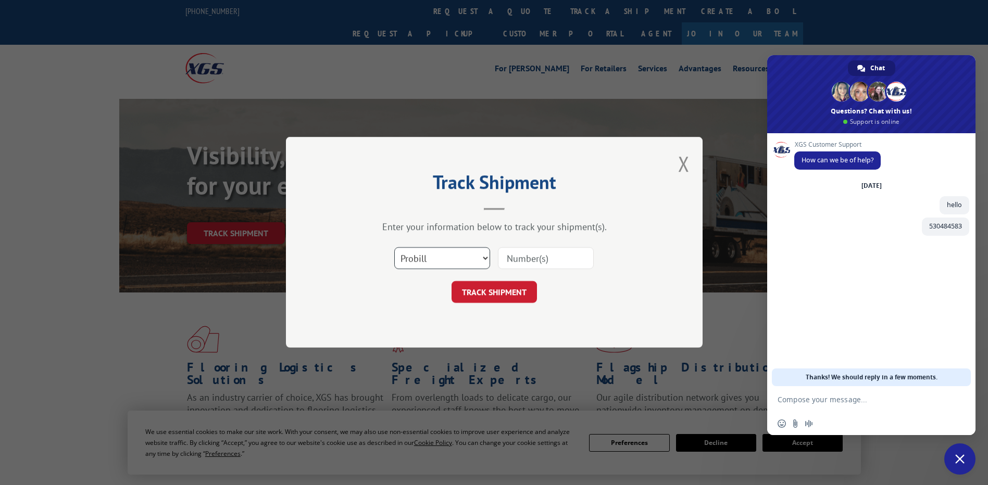 Image resolution: width=988 pixels, height=485 pixels. What do you see at coordinates (878, 68) in the screenshot?
I see `span: Chat` at bounding box center [878, 68].